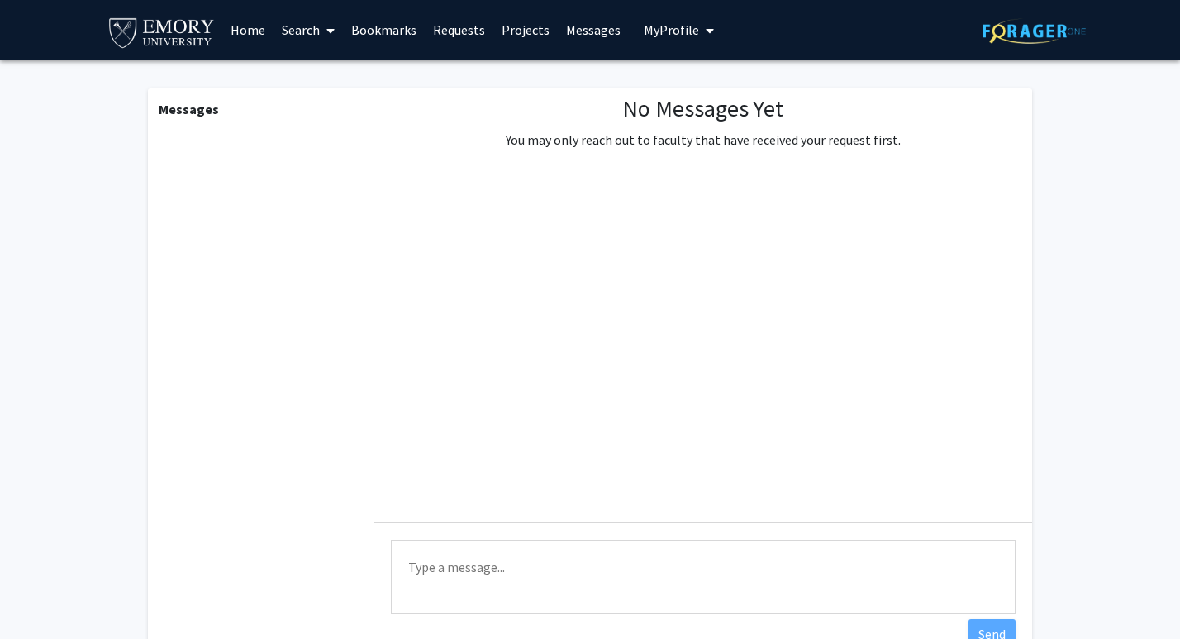 This screenshot has width=1180, height=639. What do you see at coordinates (308, 30) in the screenshot?
I see `a: Search` at bounding box center [308, 30].